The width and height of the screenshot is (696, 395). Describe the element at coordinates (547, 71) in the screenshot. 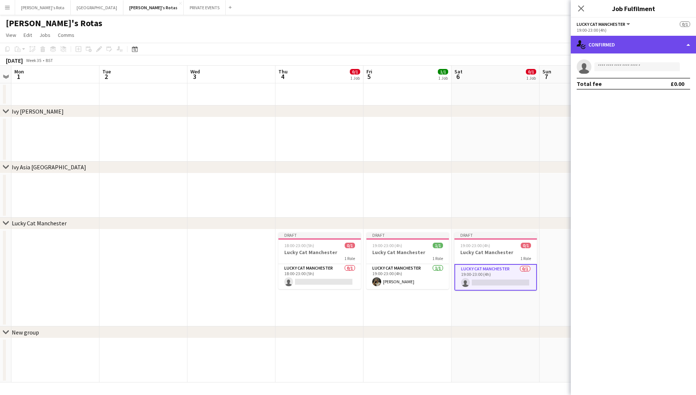

I see `span: Sun` at that location.